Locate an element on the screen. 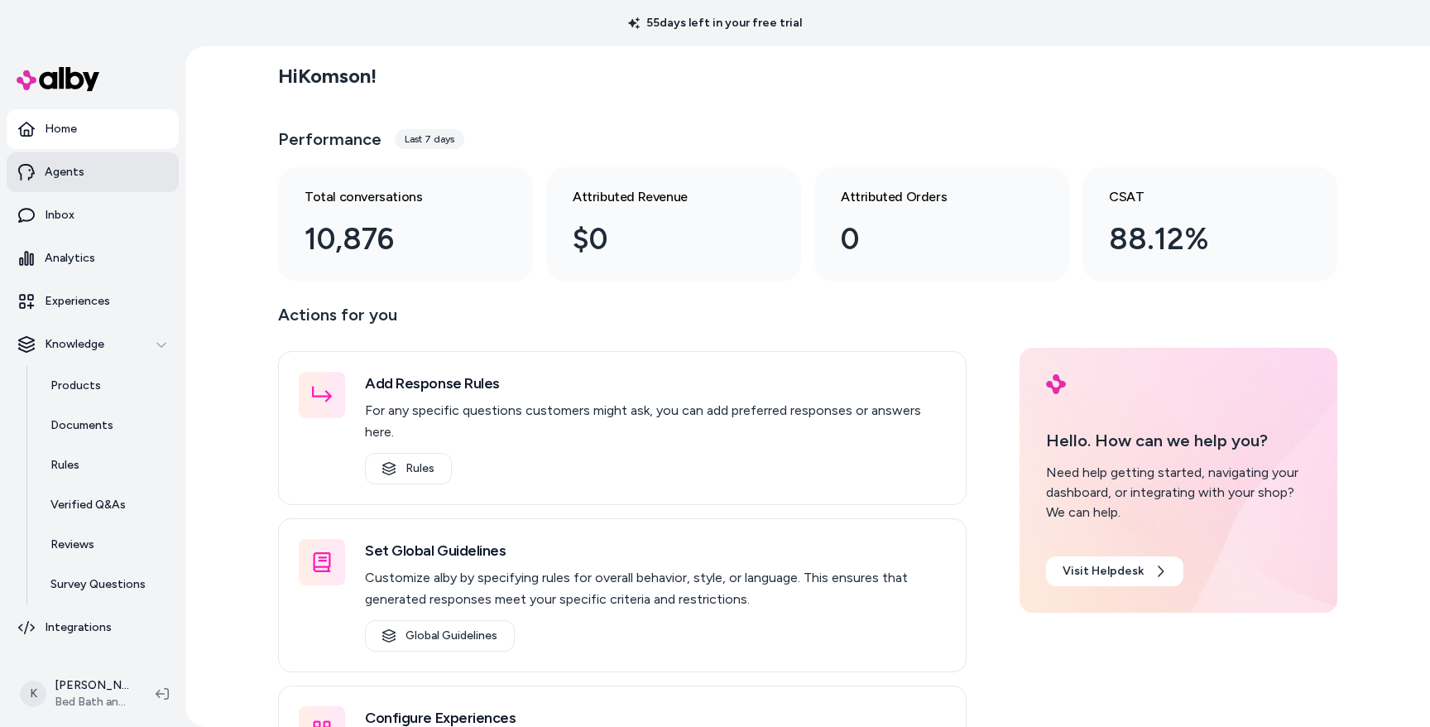 Image resolution: width=1430 pixels, height=727 pixels. p: Analytics is located at coordinates (70, 258).